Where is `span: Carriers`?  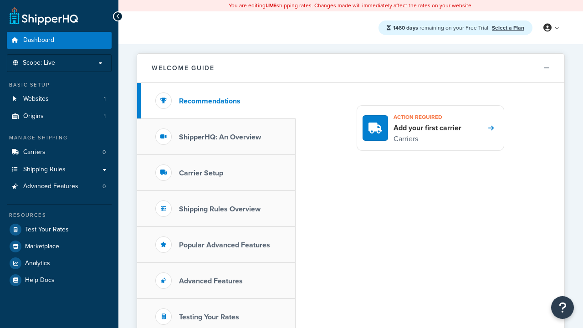
span: Carriers is located at coordinates (34, 152).